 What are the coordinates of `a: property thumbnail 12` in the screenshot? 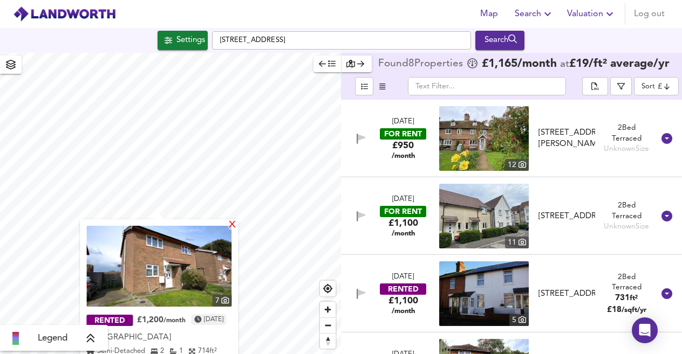 It's located at (484, 139).